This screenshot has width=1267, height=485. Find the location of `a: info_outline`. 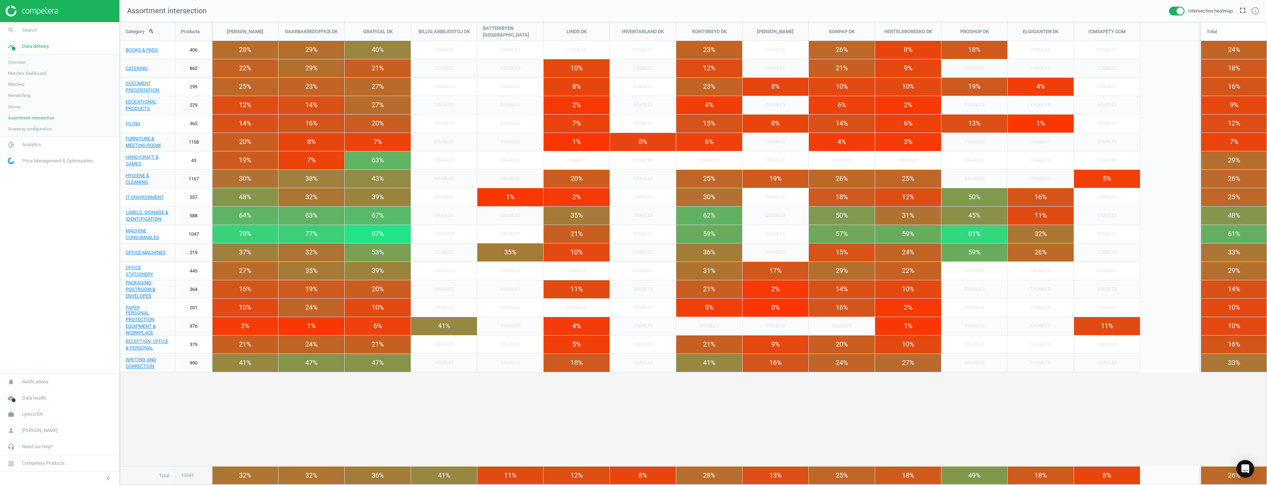

a: info_outline is located at coordinates (1255, 11).